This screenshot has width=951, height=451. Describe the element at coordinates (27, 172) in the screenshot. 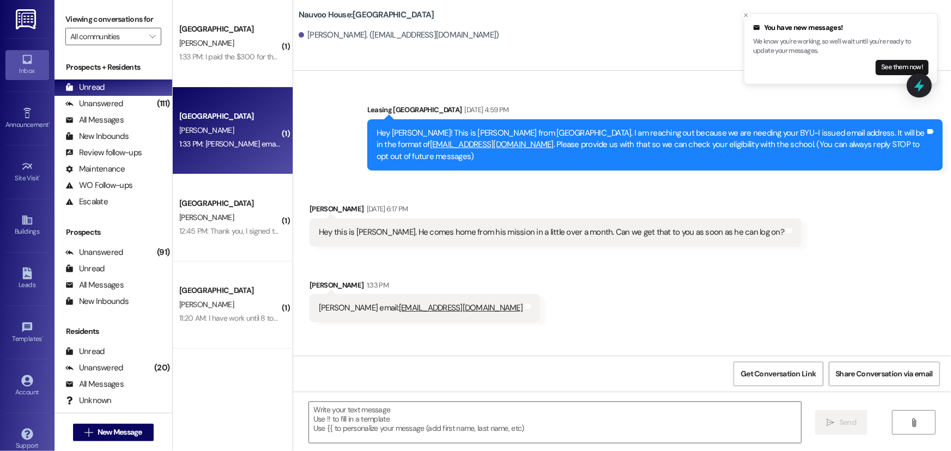

I see `a: Site Visit •` at that location.